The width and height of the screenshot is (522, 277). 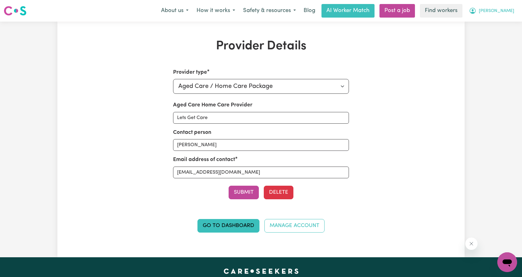 I want to click on label: Provider type, so click(x=190, y=72).